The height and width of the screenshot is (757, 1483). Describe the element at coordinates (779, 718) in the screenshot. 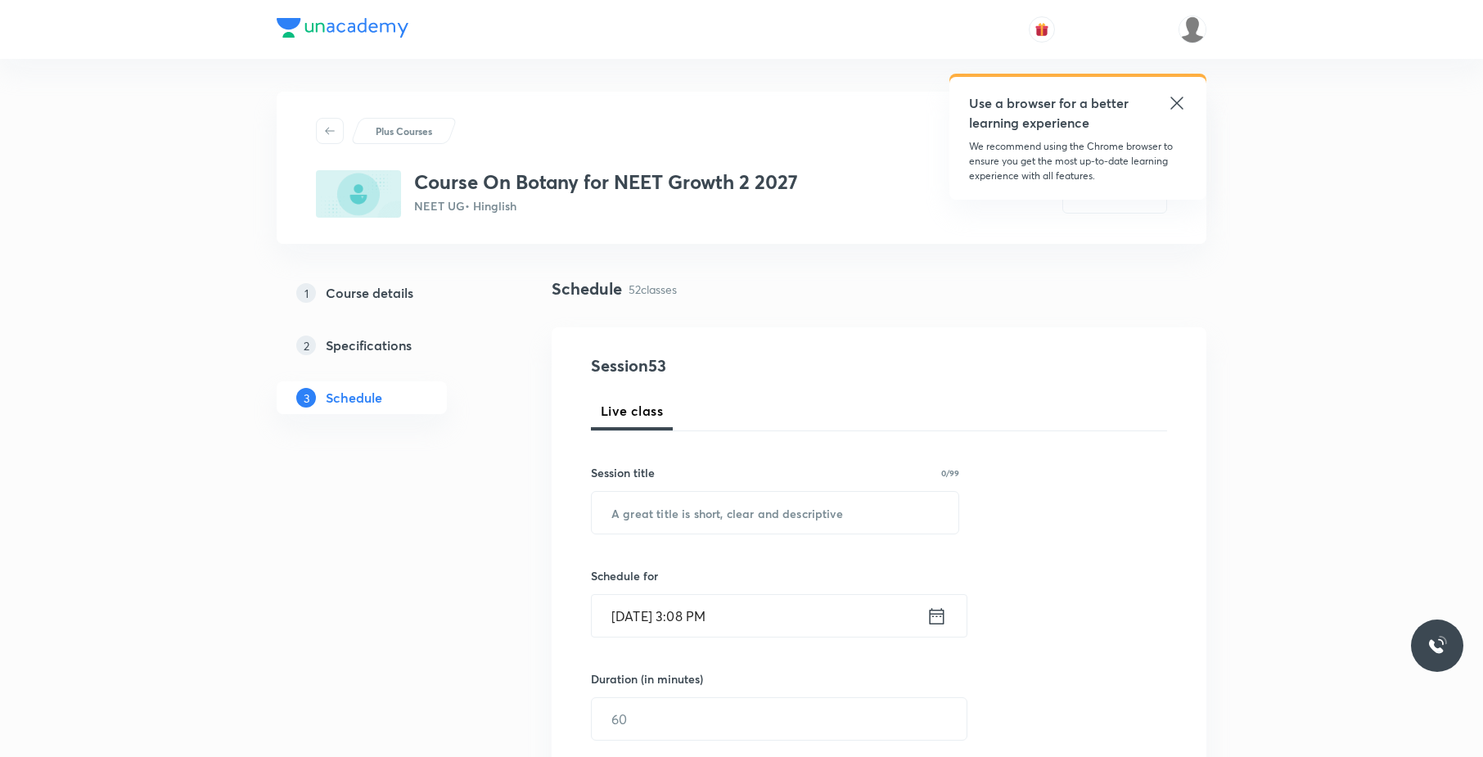

I see `input: 60` at that location.